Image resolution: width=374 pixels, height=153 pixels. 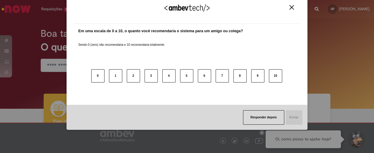 I want to click on button: 2, so click(x=133, y=76).